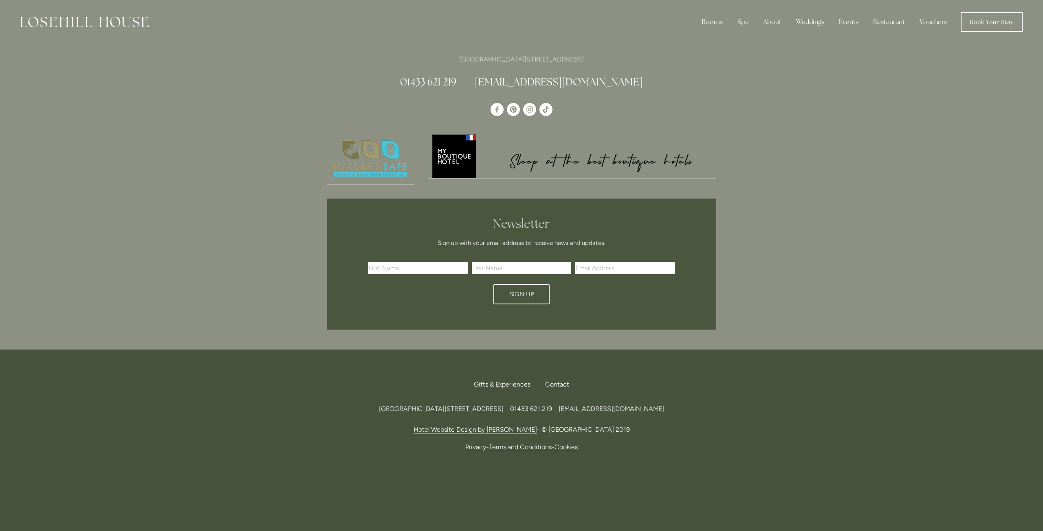 The height and width of the screenshot is (531, 1043). I want to click on a: Gifts & Experiences, so click(505, 385).